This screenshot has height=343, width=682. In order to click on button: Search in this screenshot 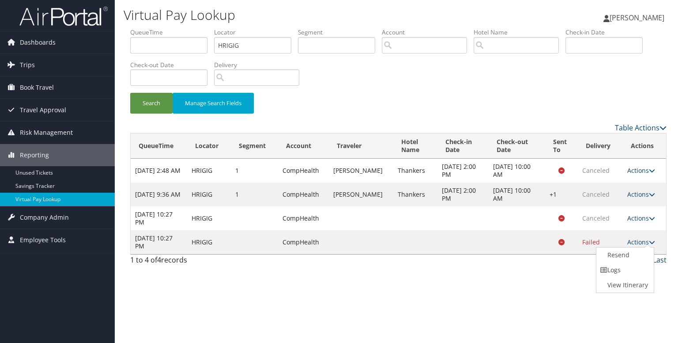, I will do `click(152, 103)`.